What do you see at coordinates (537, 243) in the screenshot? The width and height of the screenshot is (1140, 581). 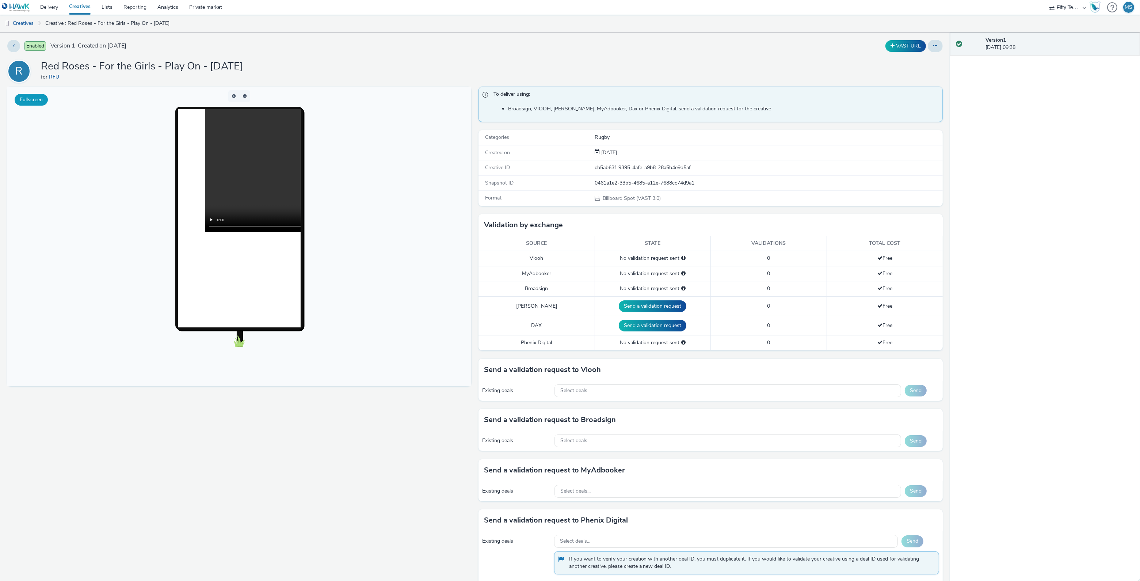 I see `th: Source` at bounding box center [537, 243].